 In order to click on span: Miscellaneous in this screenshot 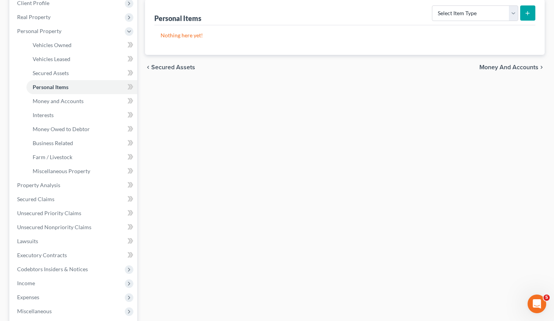, I will do `click(34, 311)`.